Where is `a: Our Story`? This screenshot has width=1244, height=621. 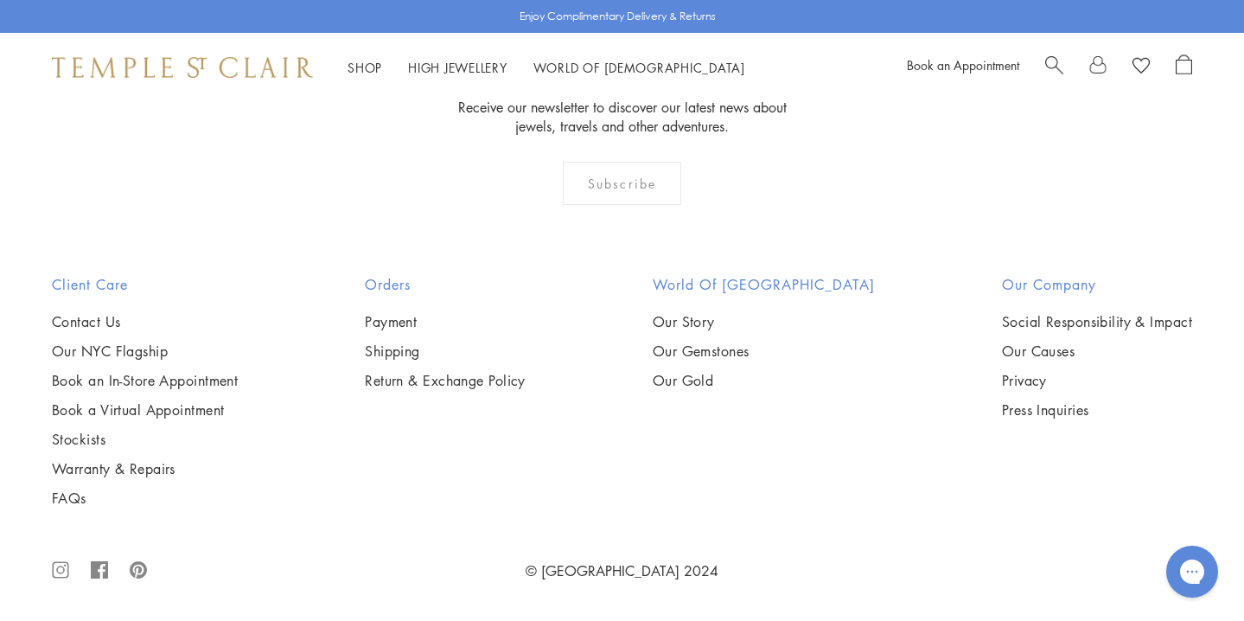
a: Our Story is located at coordinates (764, 322).